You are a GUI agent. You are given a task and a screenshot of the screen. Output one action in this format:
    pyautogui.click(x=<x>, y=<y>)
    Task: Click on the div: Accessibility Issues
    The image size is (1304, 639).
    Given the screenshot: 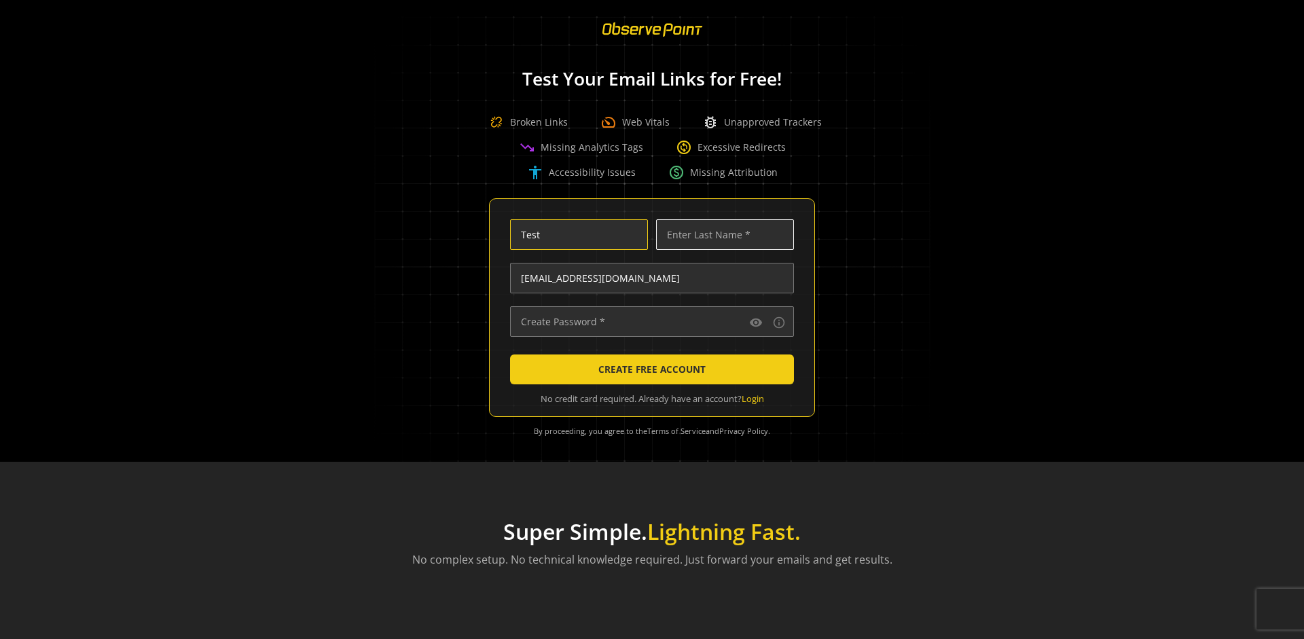 What is the action you would take?
    pyautogui.click(x=581, y=173)
    